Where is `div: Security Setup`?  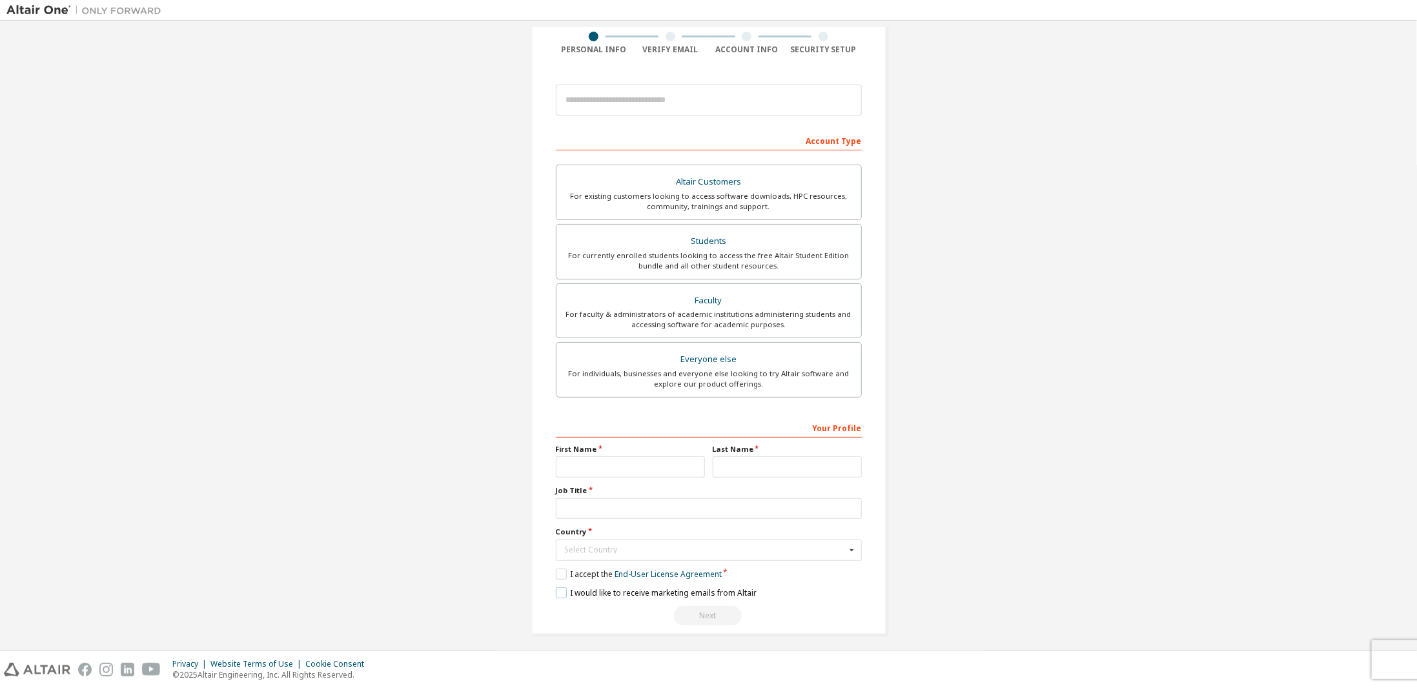 div: Security Setup is located at coordinates (823, 50).